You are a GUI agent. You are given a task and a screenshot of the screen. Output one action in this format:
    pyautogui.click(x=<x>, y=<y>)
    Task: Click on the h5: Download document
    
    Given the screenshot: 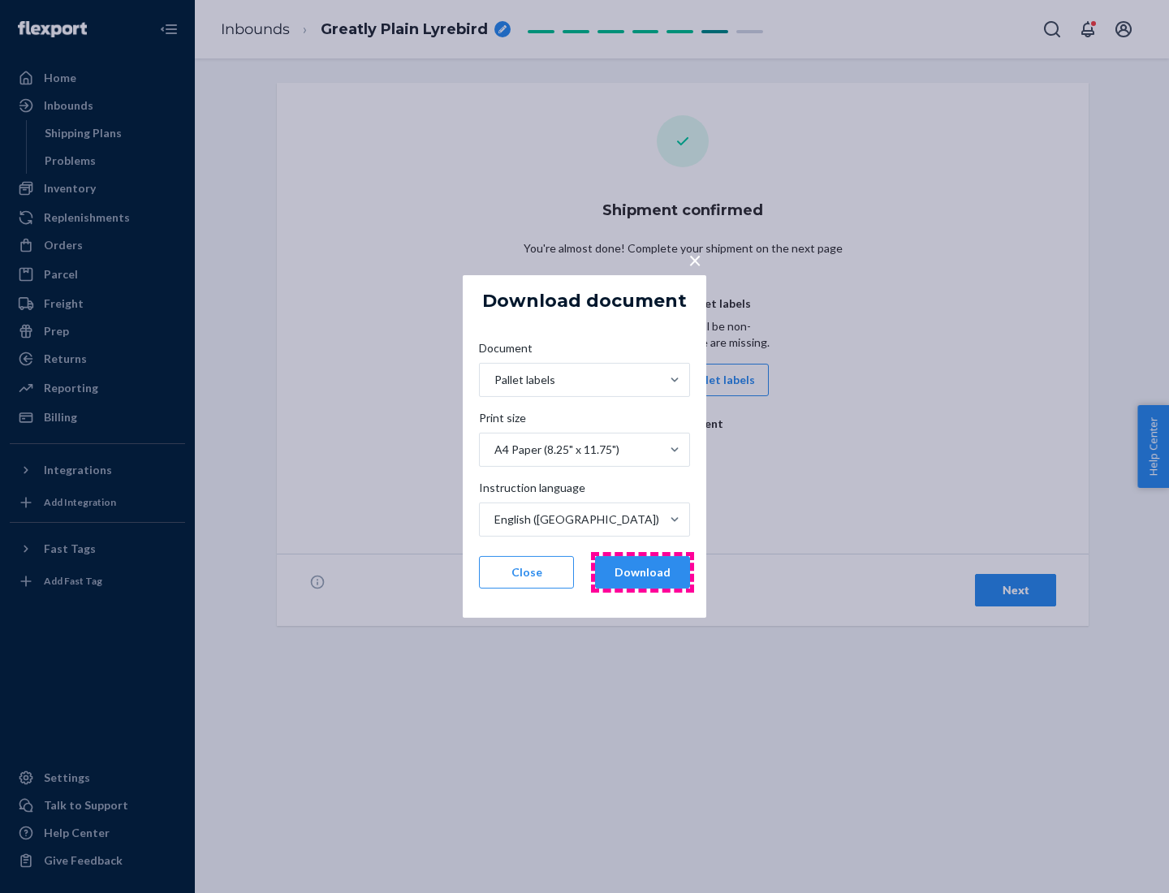 What is the action you would take?
    pyautogui.click(x=584, y=301)
    